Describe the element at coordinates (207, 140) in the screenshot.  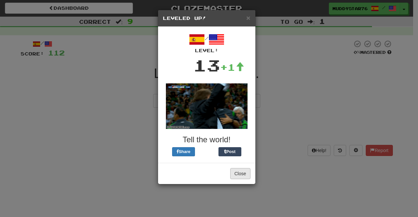
I see `h3: Tell the world!` at that location.